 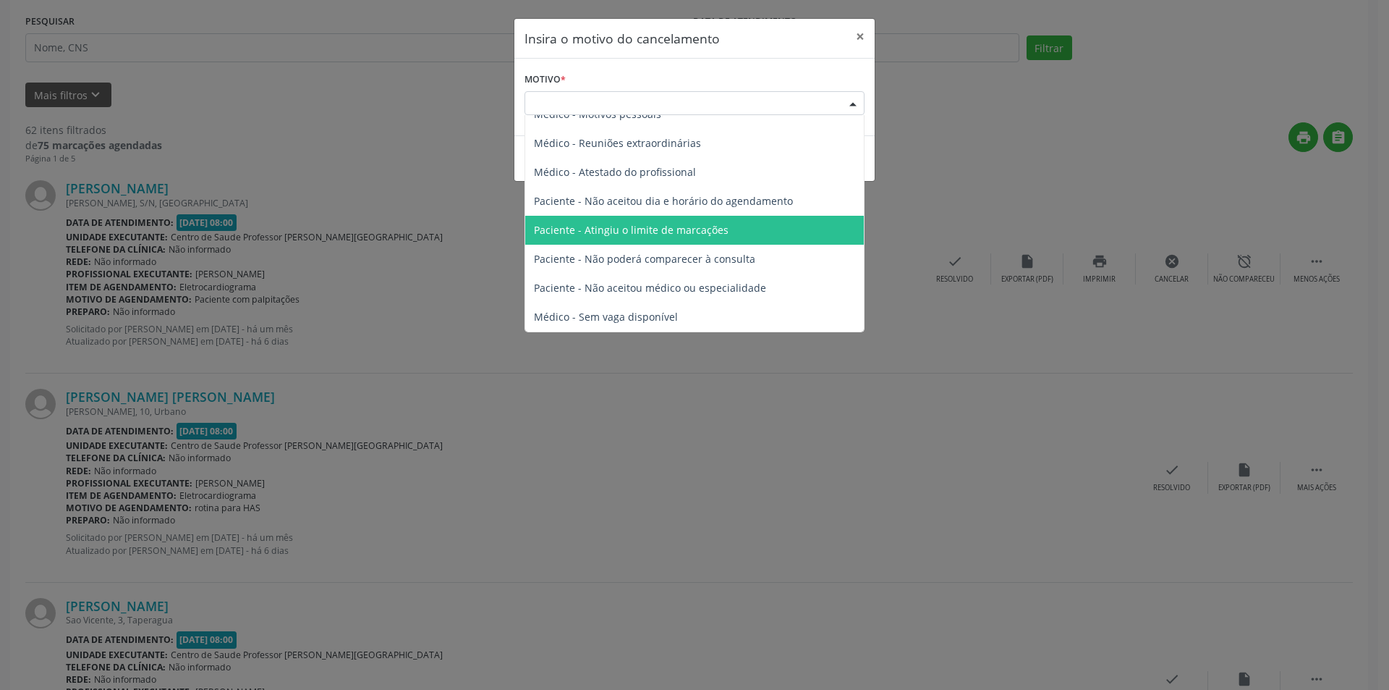 What do you see at coordinates (631, 229) in the screenshot?
I see `span: Paciente - Atingiu o limite de marcações` at bounding box center [631, 229].